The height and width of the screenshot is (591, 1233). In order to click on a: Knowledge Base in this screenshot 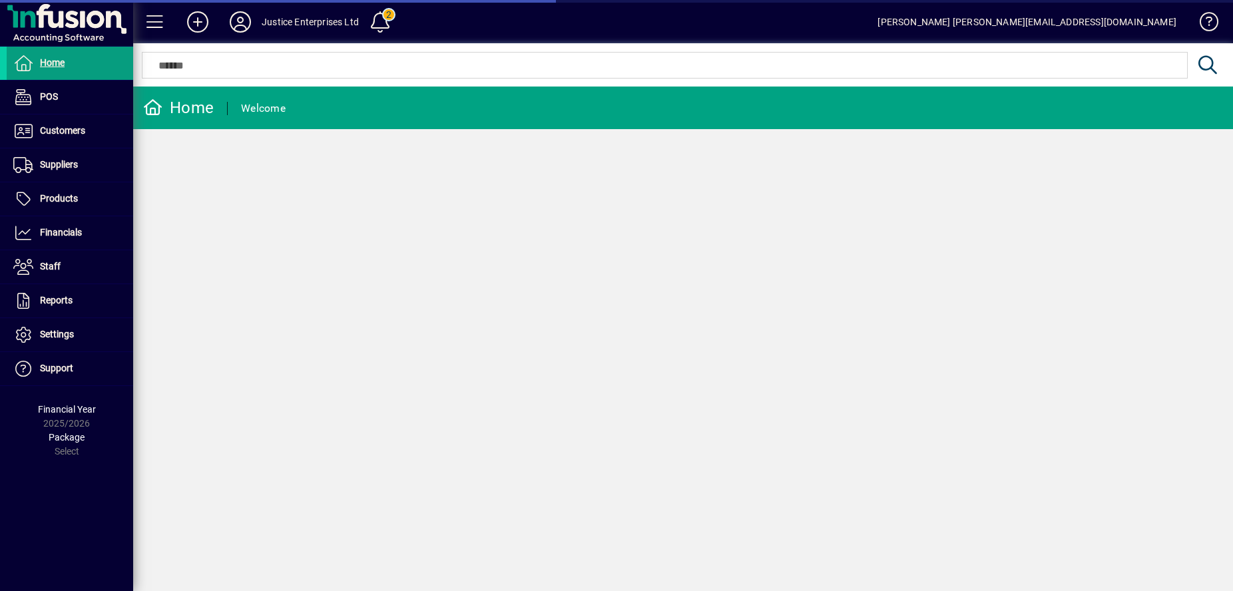, I will do `click(1203, 24)`.